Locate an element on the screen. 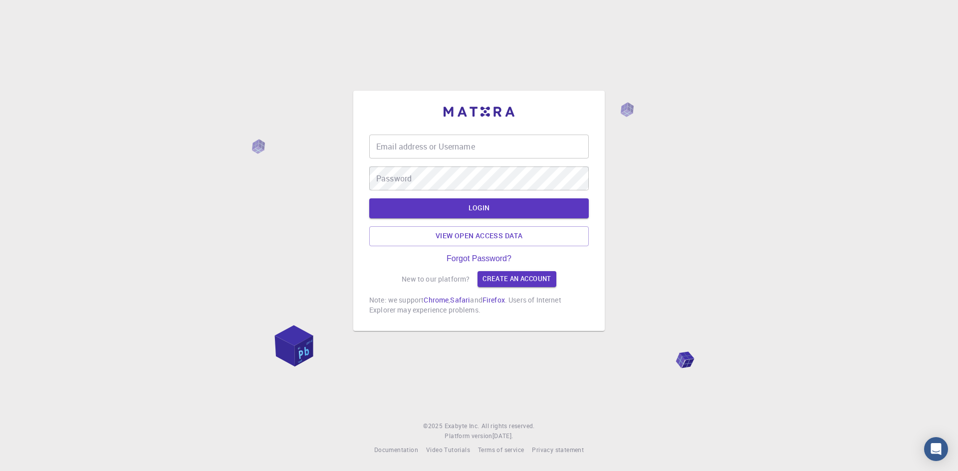 The height and width of the screenshot is (471, 958). a: Privacy statement is located at coordinates (558, 450).